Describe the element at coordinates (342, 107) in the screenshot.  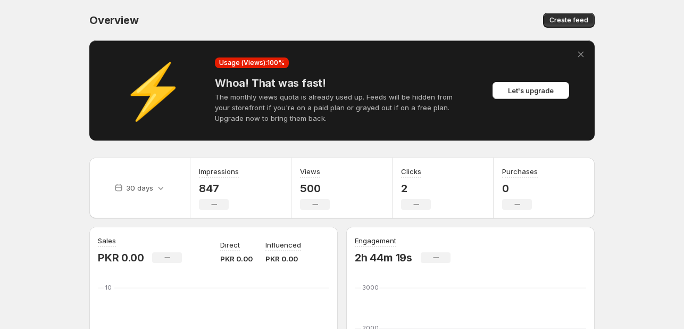
I see `p: The monthly views quota is already used up. Feeds will be hidden from your storefront if you're o...` at that location.